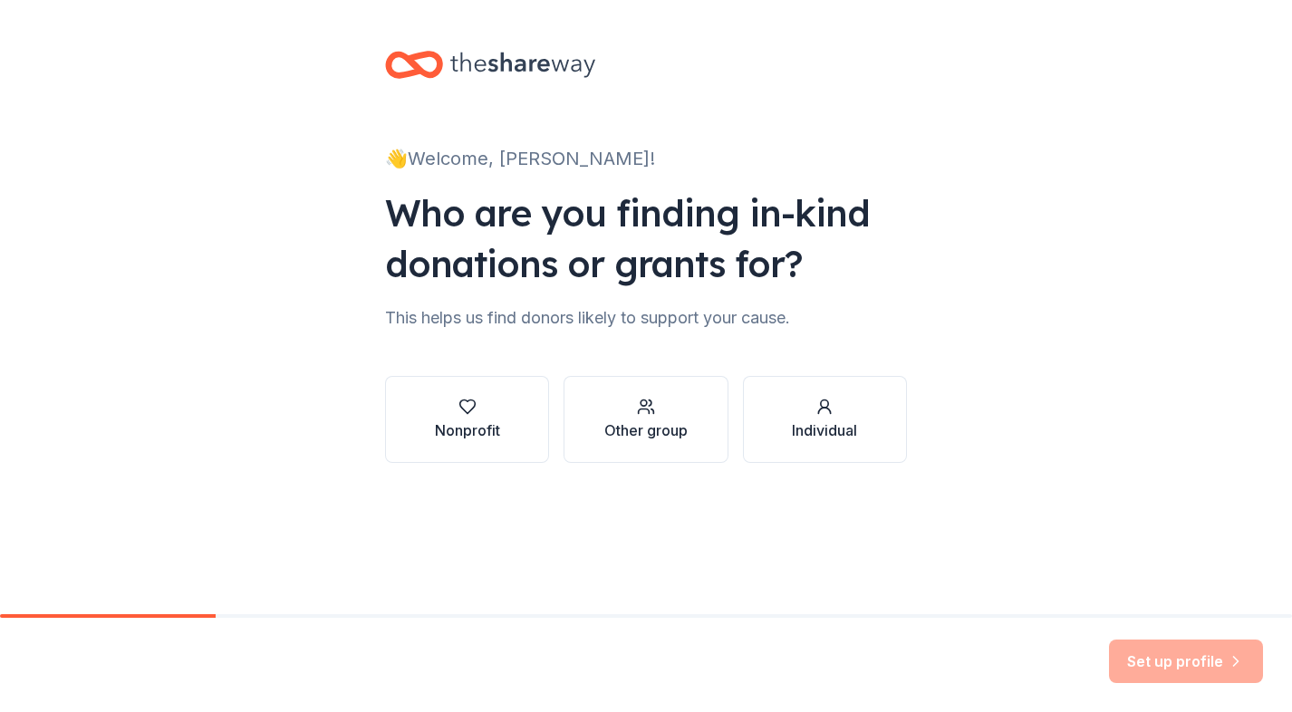 The width and height of the screenshot is (1292, 712). Describe the element at coordinates (467, 419) in the screenshot. I see `button: Nonprofit` at that location.